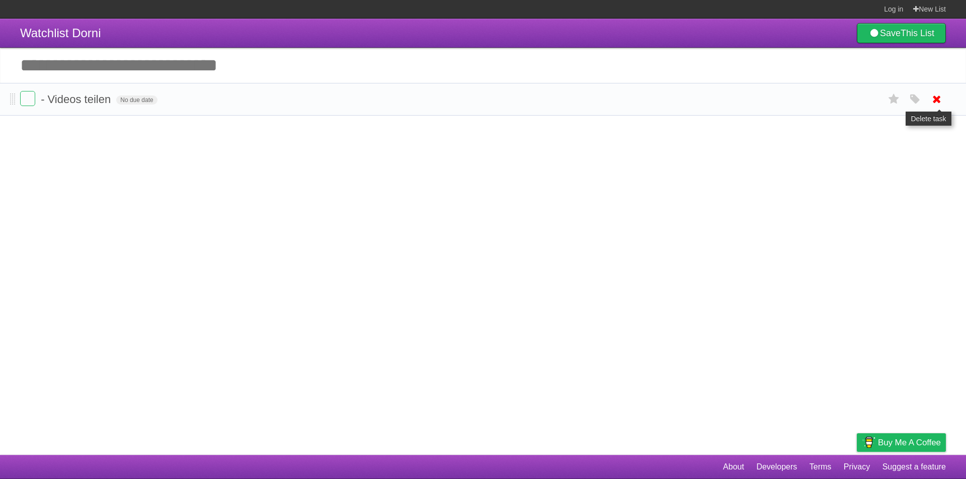 This screenshot has width=966, height=479. I want to click on a: Terms, so click(820, 467).